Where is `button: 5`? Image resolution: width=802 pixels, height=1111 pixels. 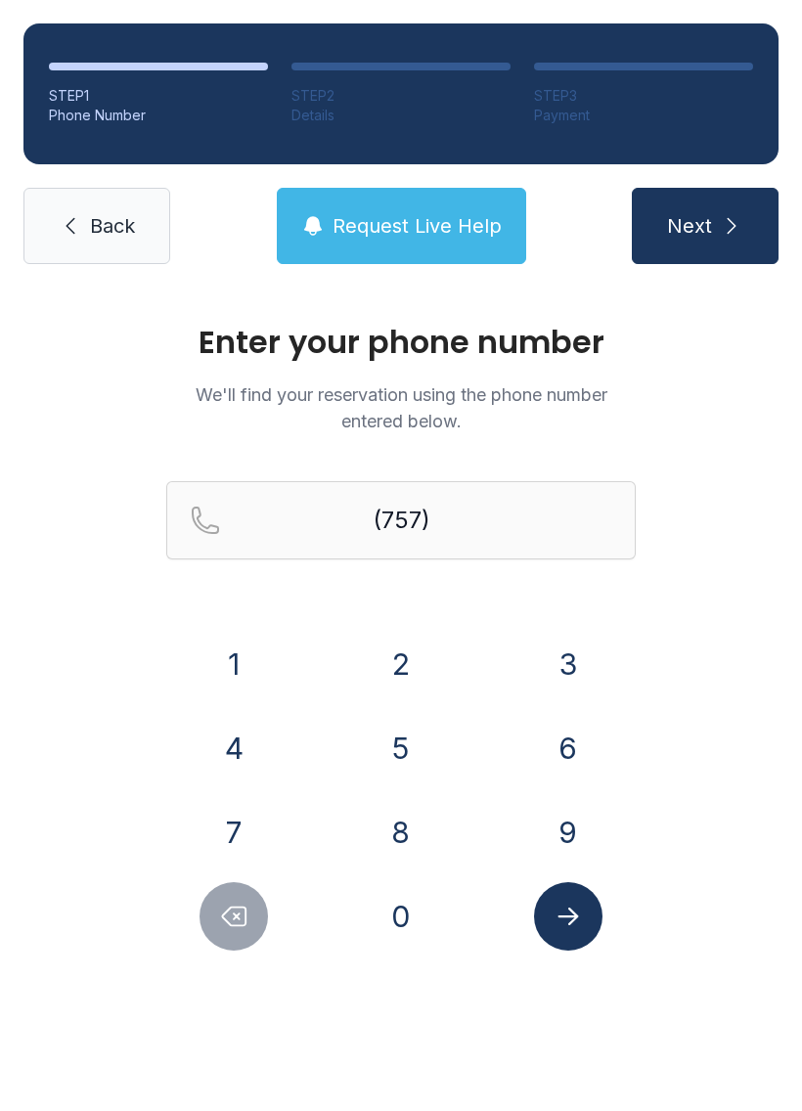
button: 5 is located at coordinates (401, 748).